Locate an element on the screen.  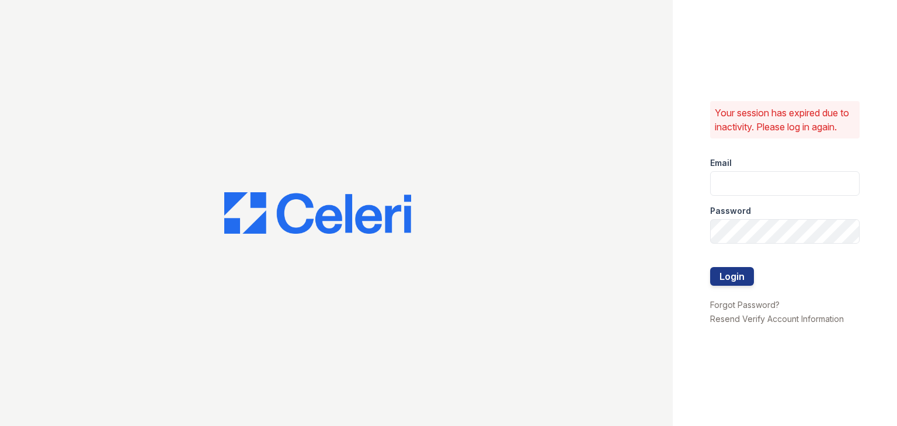
img: CE_Logo_Blue-a8612792a0a2168367f1c8372b55b34899dd931a85d93a1a3d3e32e68fde9ad4.png is located at coordinates (318, 213).